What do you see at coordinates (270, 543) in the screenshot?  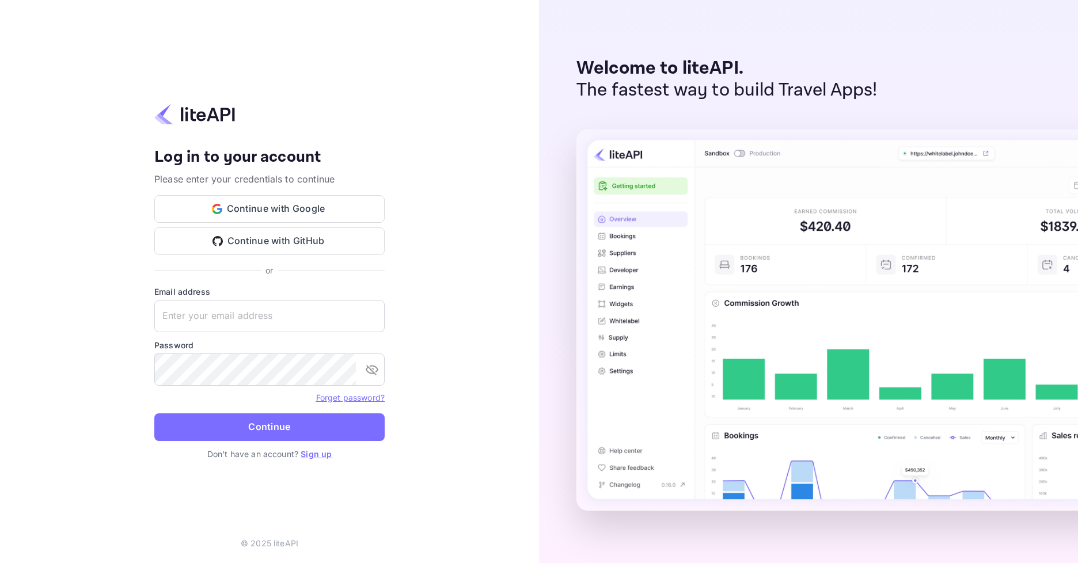 I see `p: © 2025 liteAPI` at bounding box center [270, 543].